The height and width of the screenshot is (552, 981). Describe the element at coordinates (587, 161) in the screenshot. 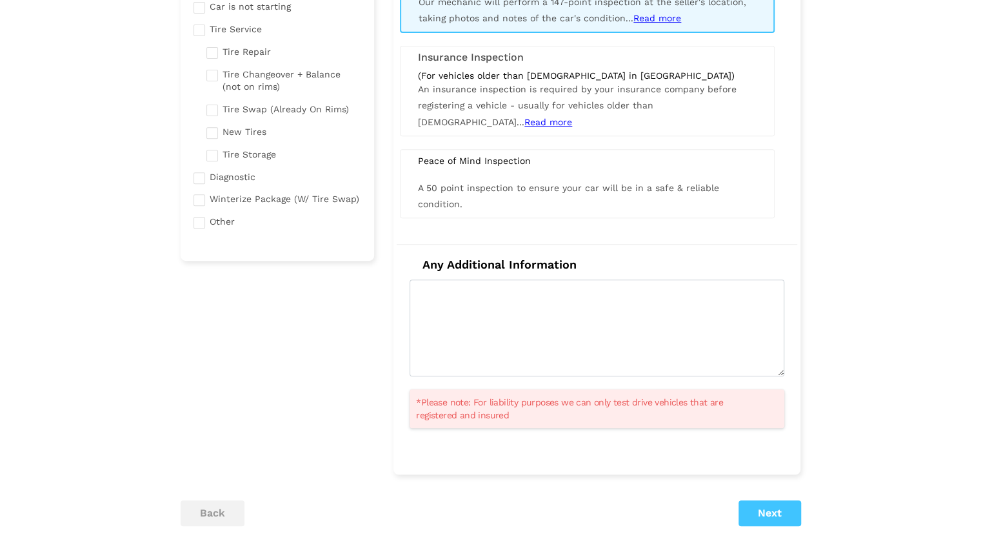

I see `div: Peace of Mind Inspection` at that location.